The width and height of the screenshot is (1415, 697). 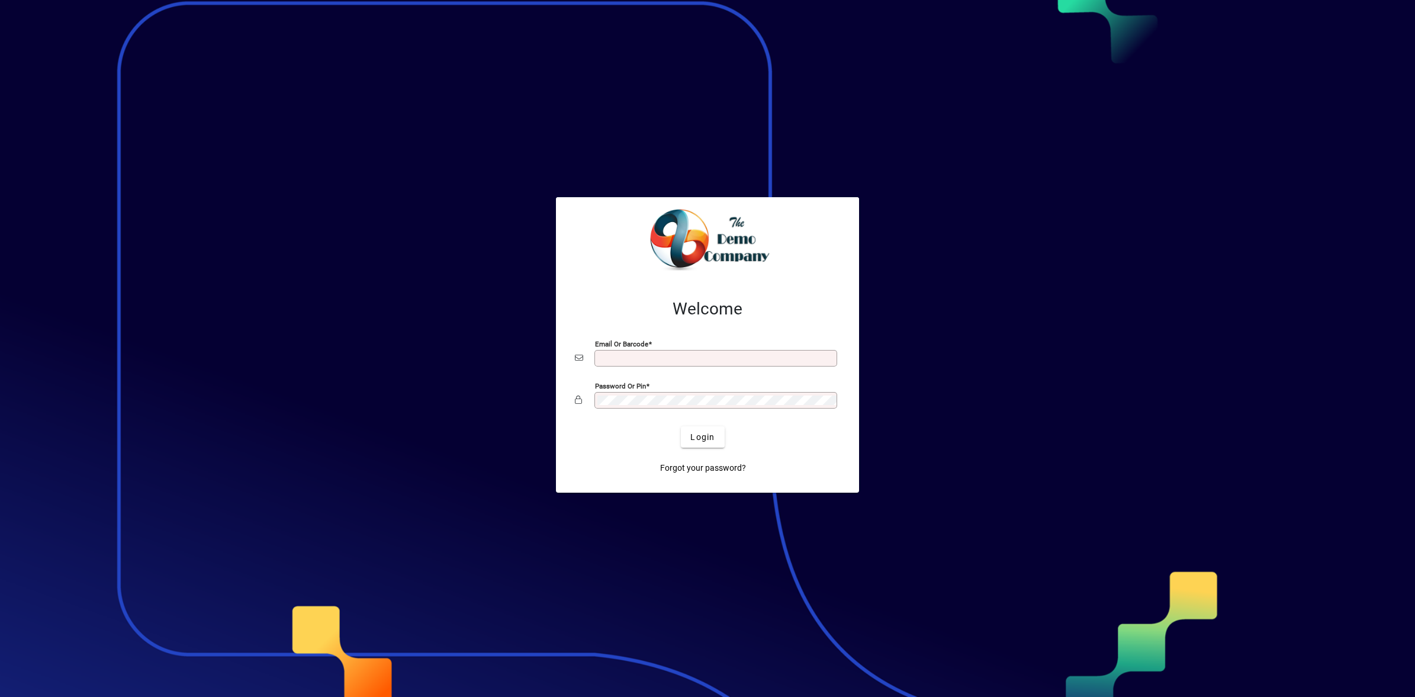 I want to click on span: Forgot your password?, so click(x=703, y=468).